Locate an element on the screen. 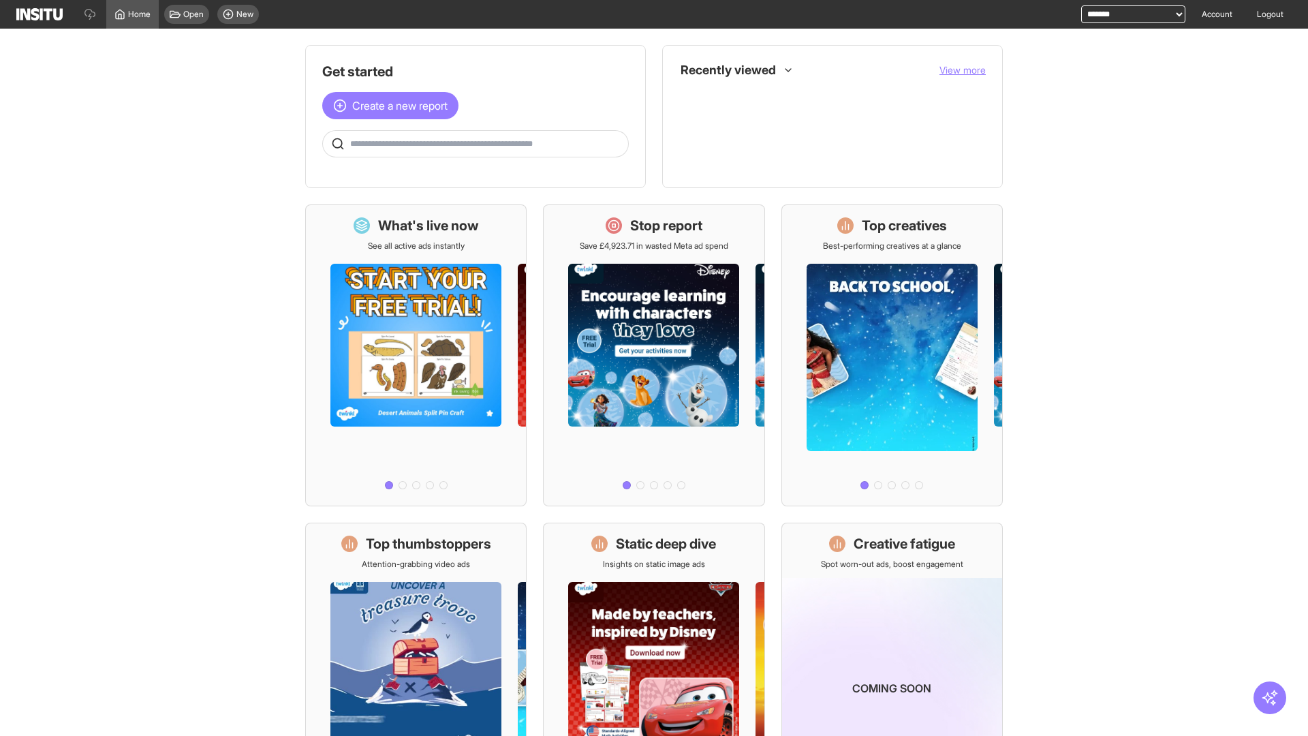 Image resolution: width=1308 pixels, height=736 pixels. p: Save £4,923.71 in wasted Meta ad spend is located at coordinates (654, 246).